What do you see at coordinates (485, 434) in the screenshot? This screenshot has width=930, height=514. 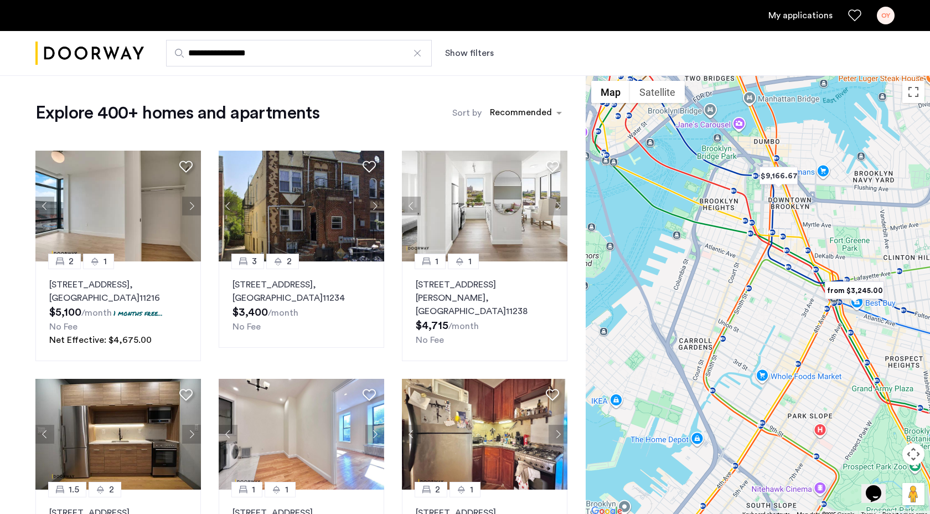 I see `img: 360ac8f6-4482-47b0-bc3d-3cb89b569d10_638791359623755990.jpeg` at bounding box center [485, 434].